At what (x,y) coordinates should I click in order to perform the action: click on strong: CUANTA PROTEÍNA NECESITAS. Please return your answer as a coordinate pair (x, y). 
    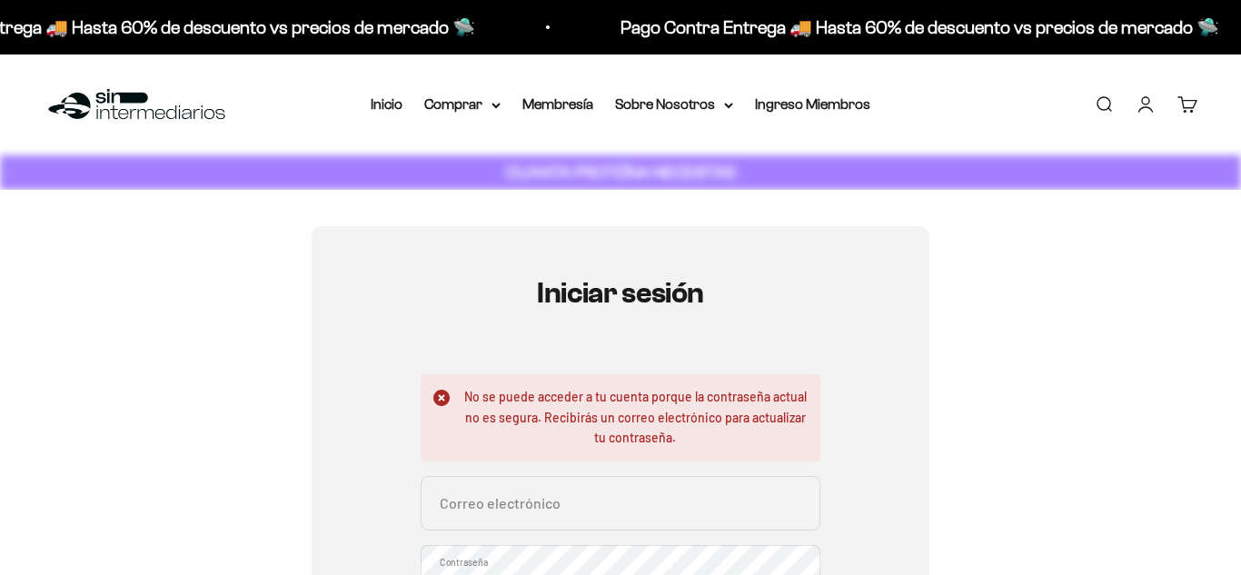
    Looking at the image, I should click on (621, 172).